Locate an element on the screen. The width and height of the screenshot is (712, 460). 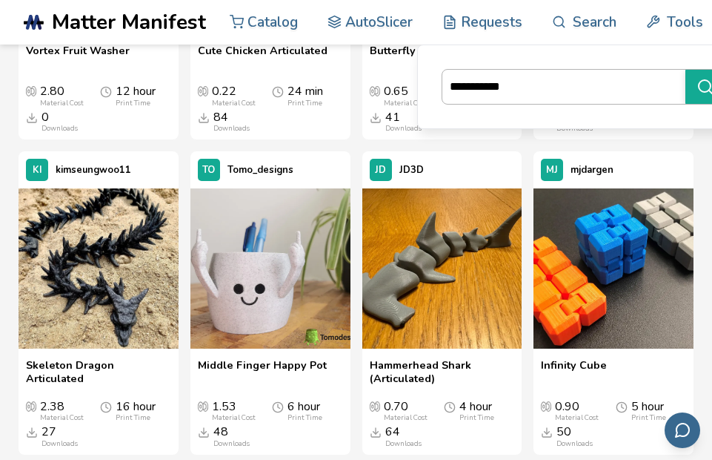
p: Tomo_designs is located at coordinates (260, 170).